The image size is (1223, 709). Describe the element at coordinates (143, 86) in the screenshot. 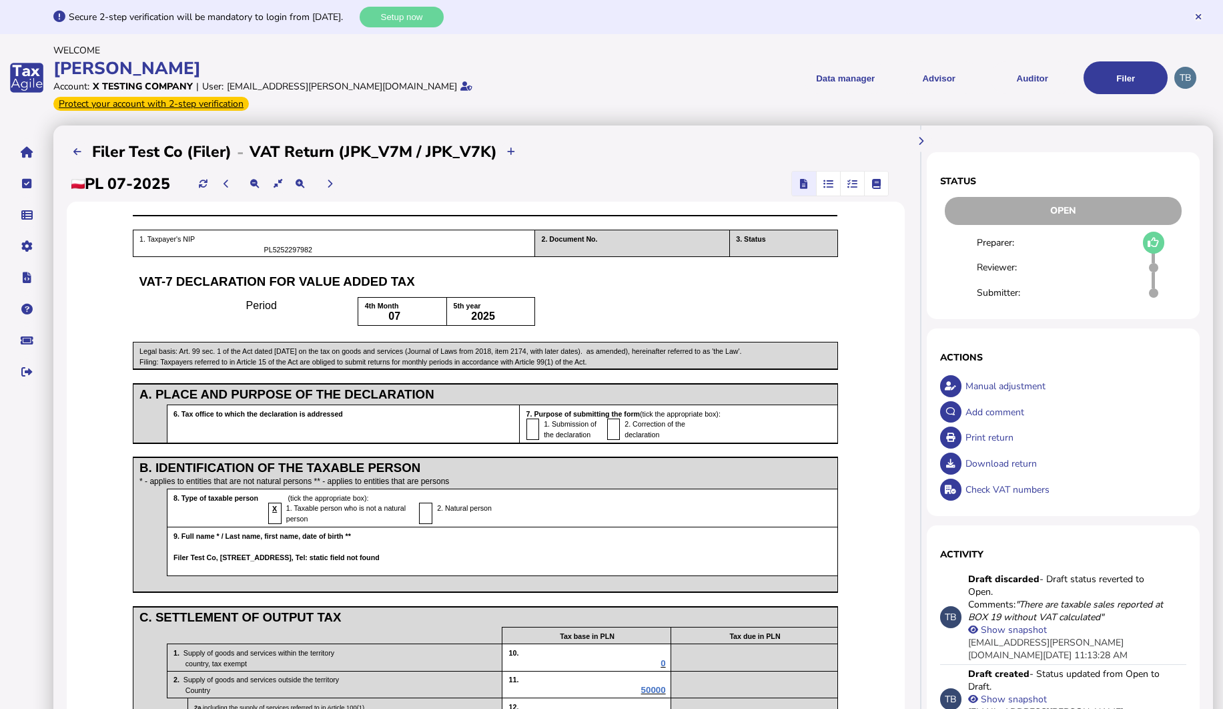

I see `div: X Testing Company` at that location.